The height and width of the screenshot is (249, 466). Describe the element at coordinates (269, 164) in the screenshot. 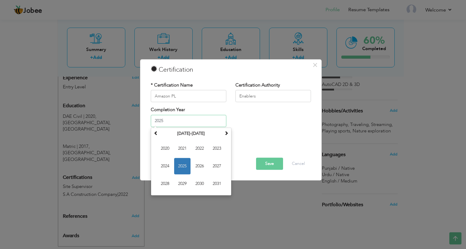

I see `button: Save` at that location.